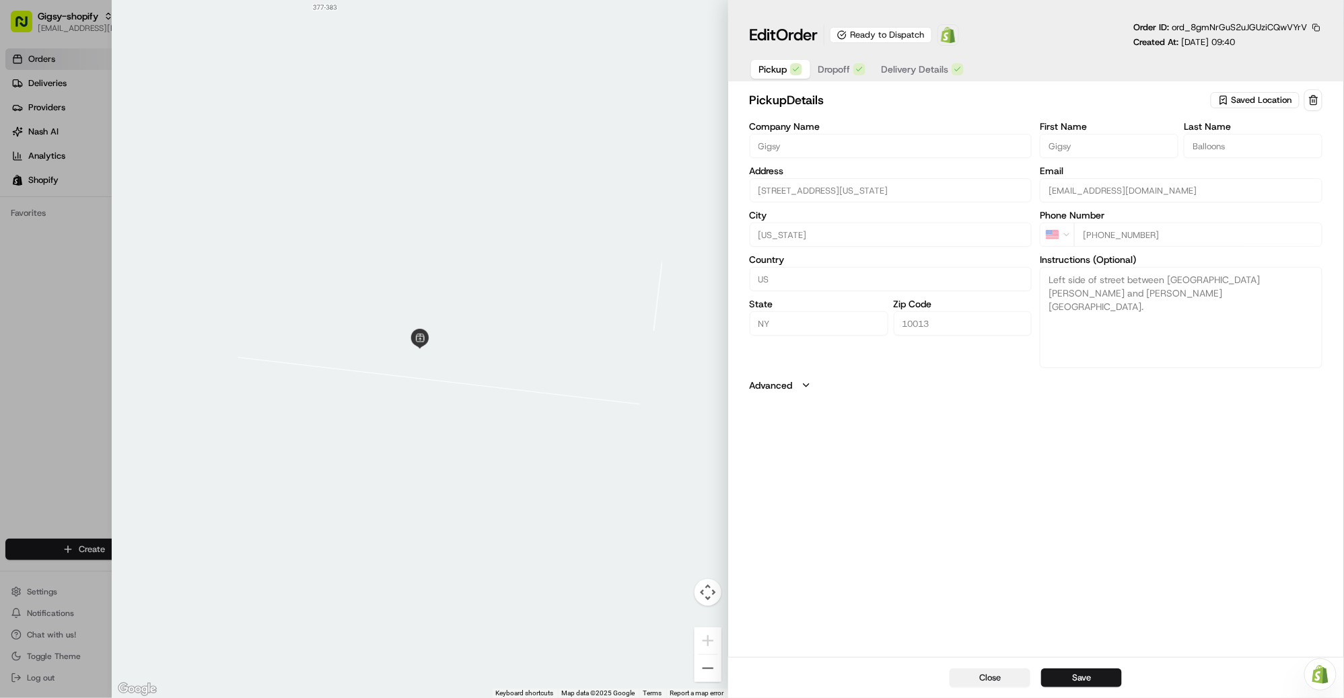 This screenshot has height=698, width=1344. Describe the element at coordinates (771, 386) in the screenshot. I see `label: Advanced` at that location.